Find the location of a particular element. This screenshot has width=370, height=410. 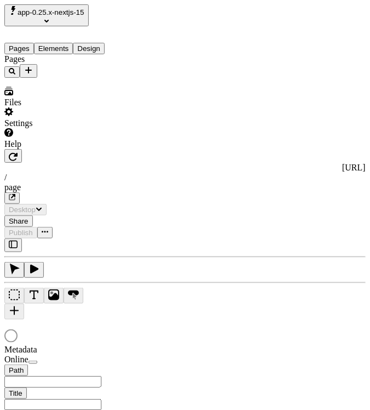

span: Online is located at coordinates (16, 359).